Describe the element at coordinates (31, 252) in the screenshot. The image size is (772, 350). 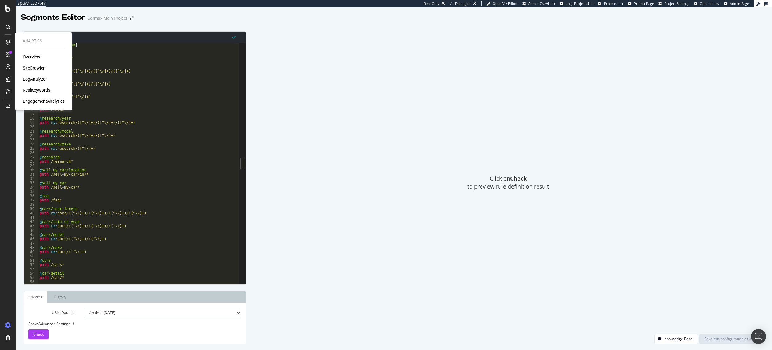
I see `div: 49` at that location.